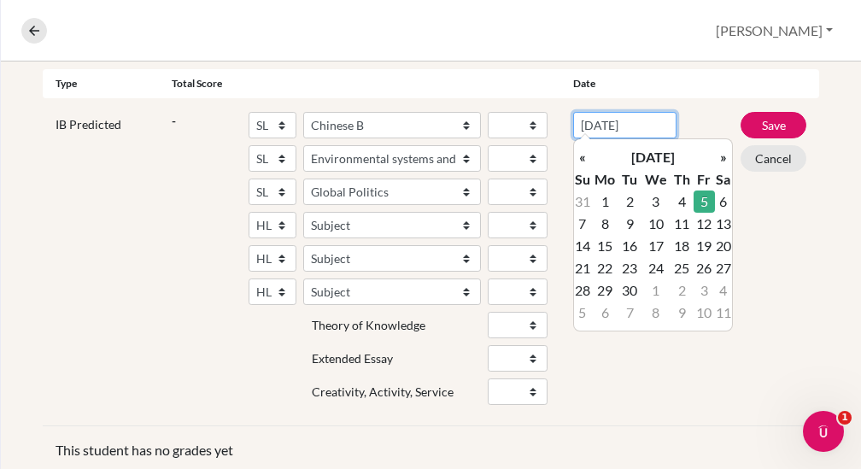 The height and width of the screenshot is (469, 861). What do you see at coordinates (604, 268) in the screenshot?
I see `td: 22` at bounding box center [604, 268].